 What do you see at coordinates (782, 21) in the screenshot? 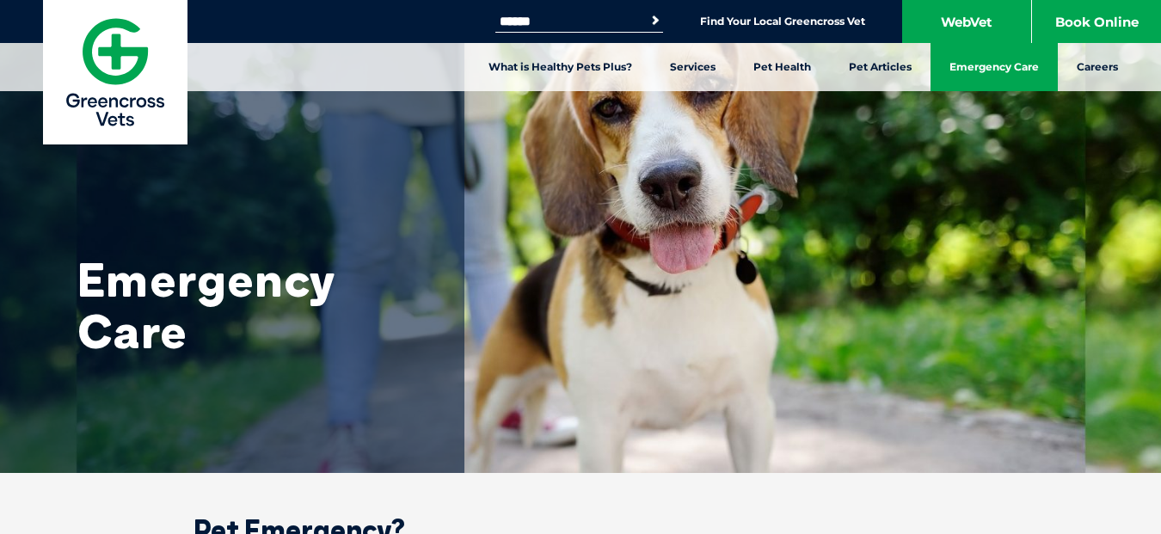
I see `a: Find Your Local Greencross Vet` at bounding box center [782, 21].